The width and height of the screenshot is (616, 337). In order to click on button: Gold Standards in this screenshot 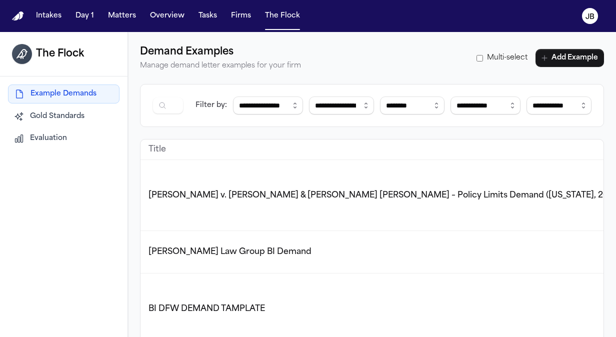, I will do `click(63, 116)`.